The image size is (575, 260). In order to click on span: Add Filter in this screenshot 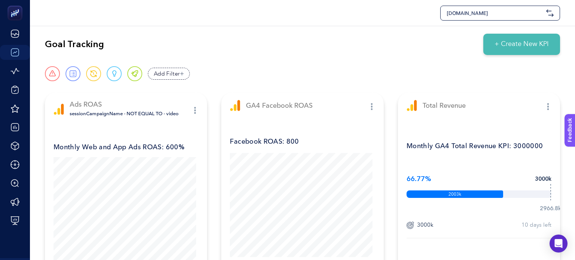, I will do `click(167, 74)`.